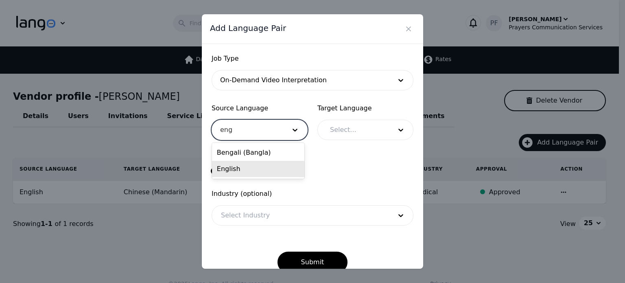  What do you see at coordinates (260, 108) in the screenshot?
I see `span: Source Language` at bounding box center [260, 108].